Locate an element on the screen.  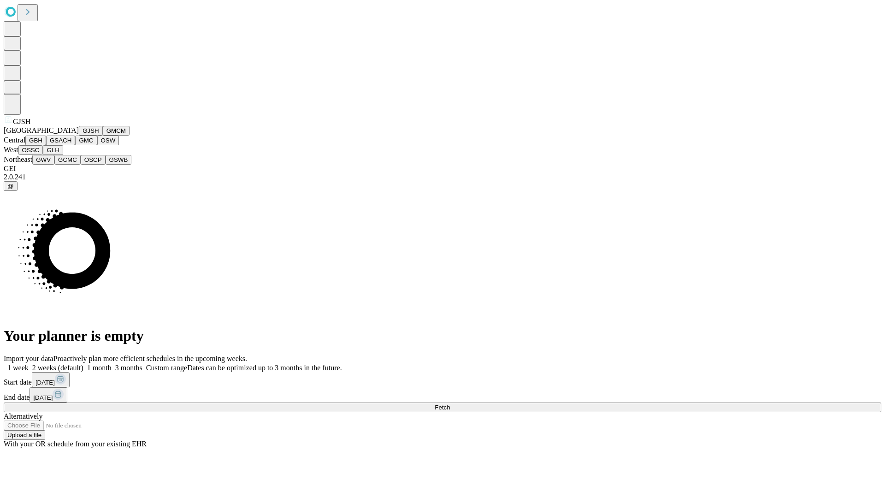
span: Alternatively is located at coordinates (23, 416).